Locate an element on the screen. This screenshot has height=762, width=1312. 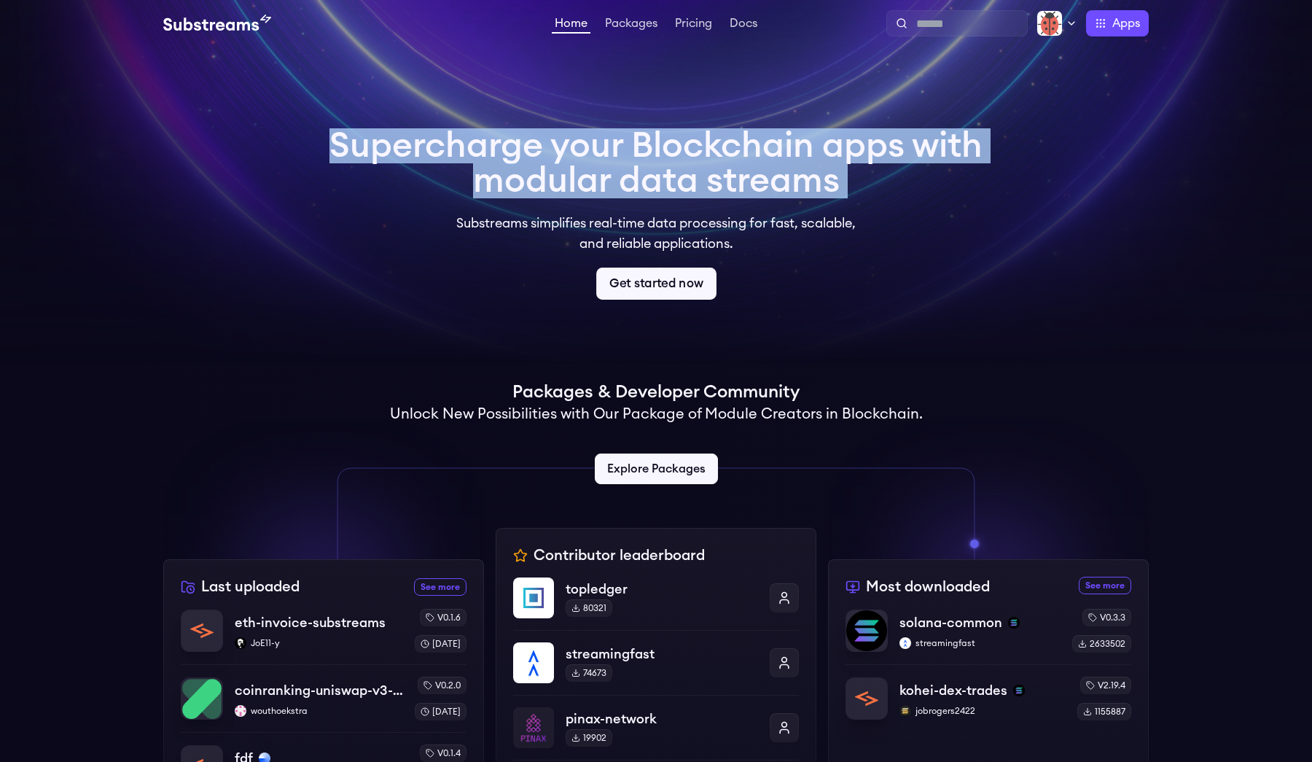
p: topledger is located at coordinates (662, 589).